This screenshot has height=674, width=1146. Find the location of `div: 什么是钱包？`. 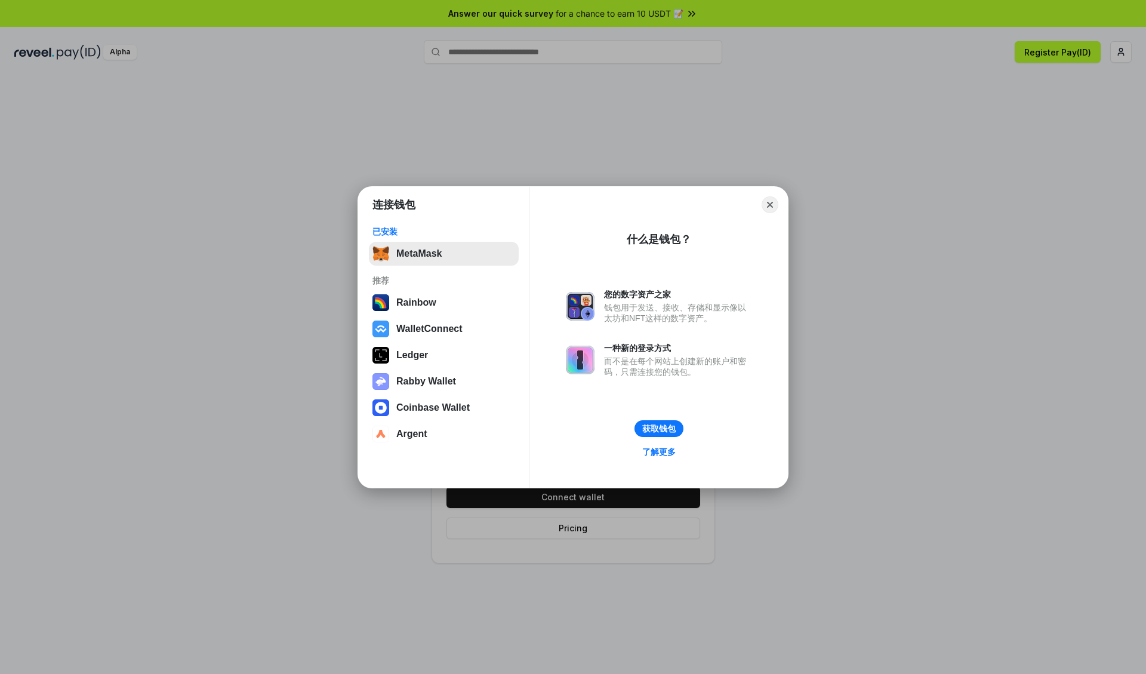

div: 什么是钱包？ is located at coordinates (659, 239).